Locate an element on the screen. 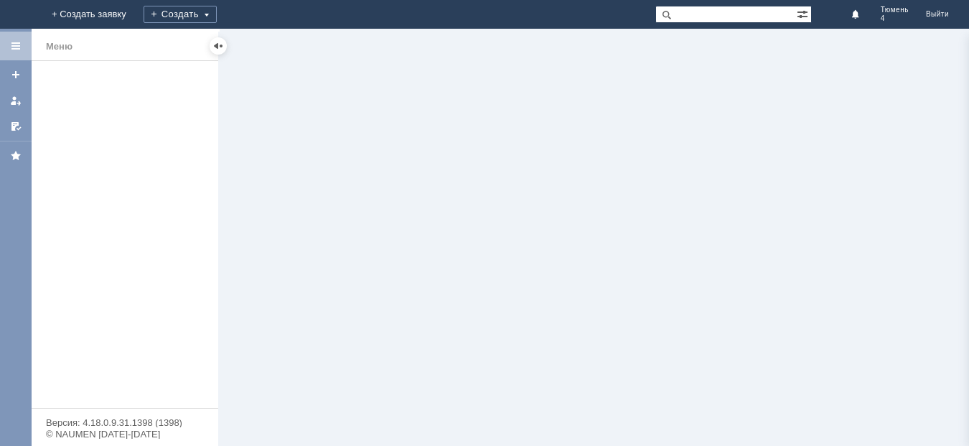 The height and width of the screenshot is (446, 969). span: Тюмень is located at coordinates (894, 10).